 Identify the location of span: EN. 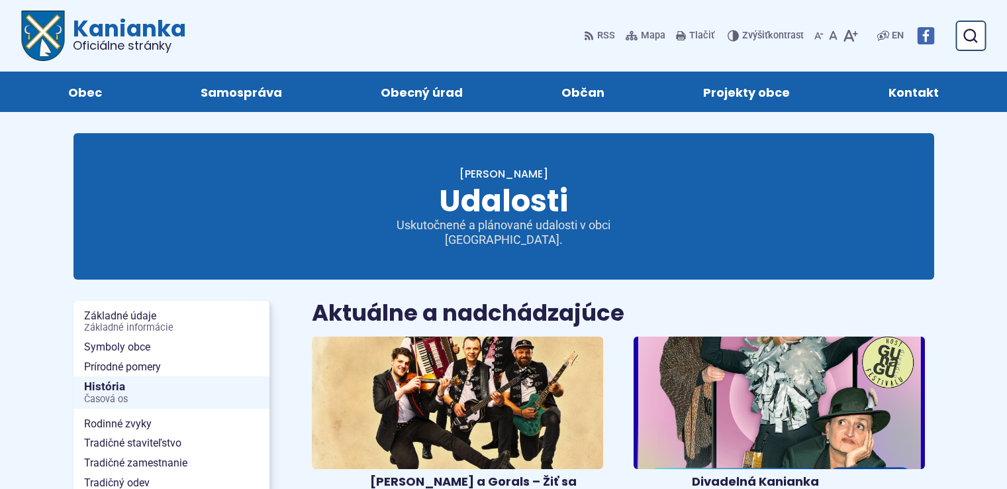
(898, 36).